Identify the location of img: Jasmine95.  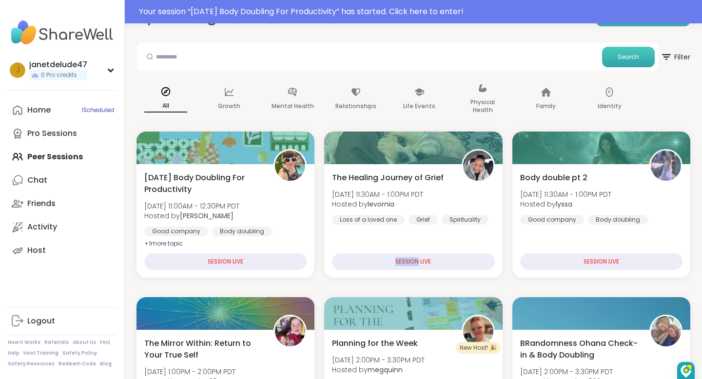
(290, 332).